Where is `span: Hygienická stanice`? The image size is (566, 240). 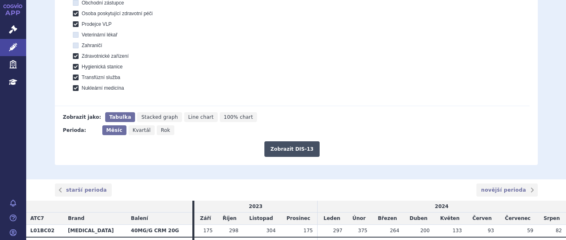
span: Hygienická stanice is located at coordinates (102, 67).